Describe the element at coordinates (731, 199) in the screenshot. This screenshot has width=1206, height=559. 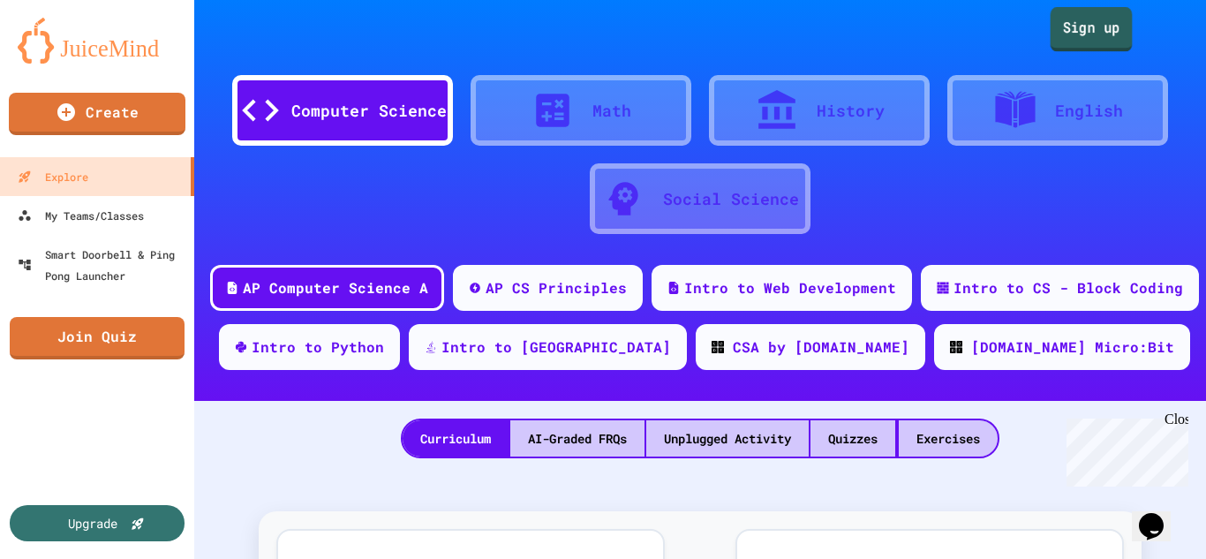
I see `div: Social Science` at that location.